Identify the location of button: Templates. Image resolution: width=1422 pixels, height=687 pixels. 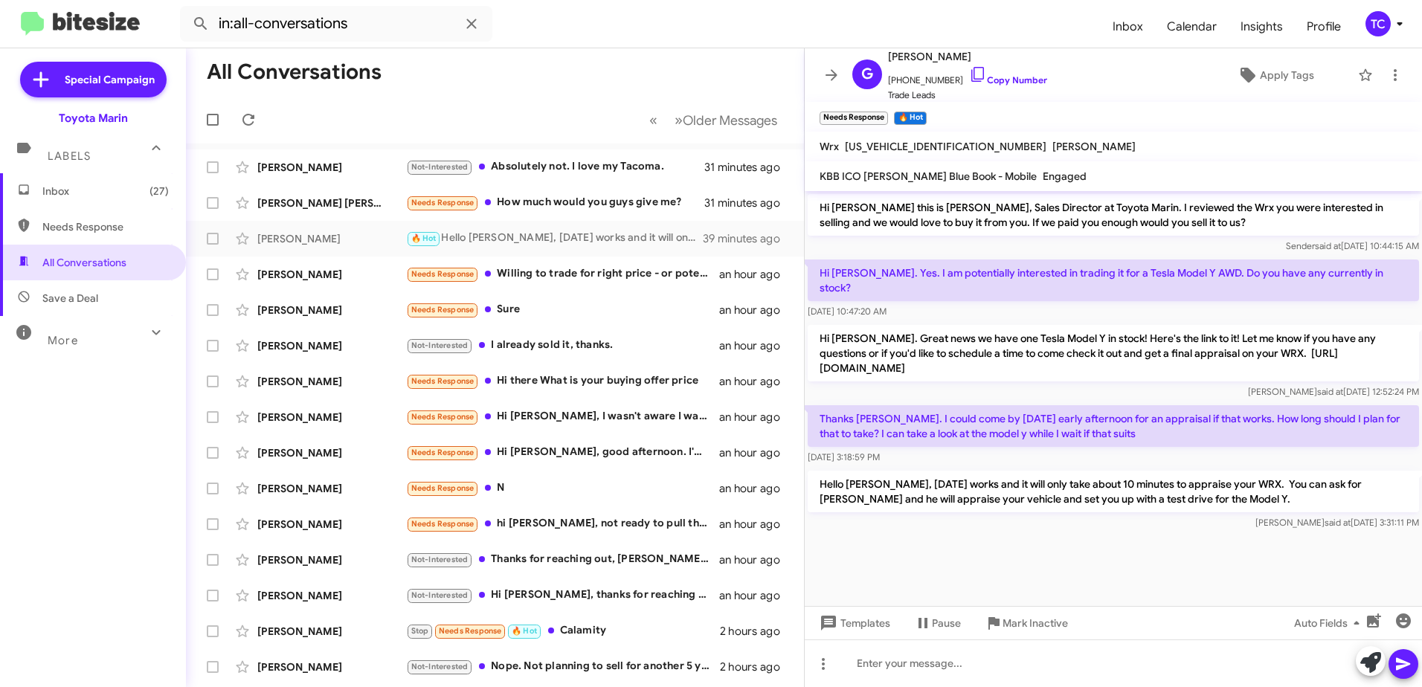
(853, 623).